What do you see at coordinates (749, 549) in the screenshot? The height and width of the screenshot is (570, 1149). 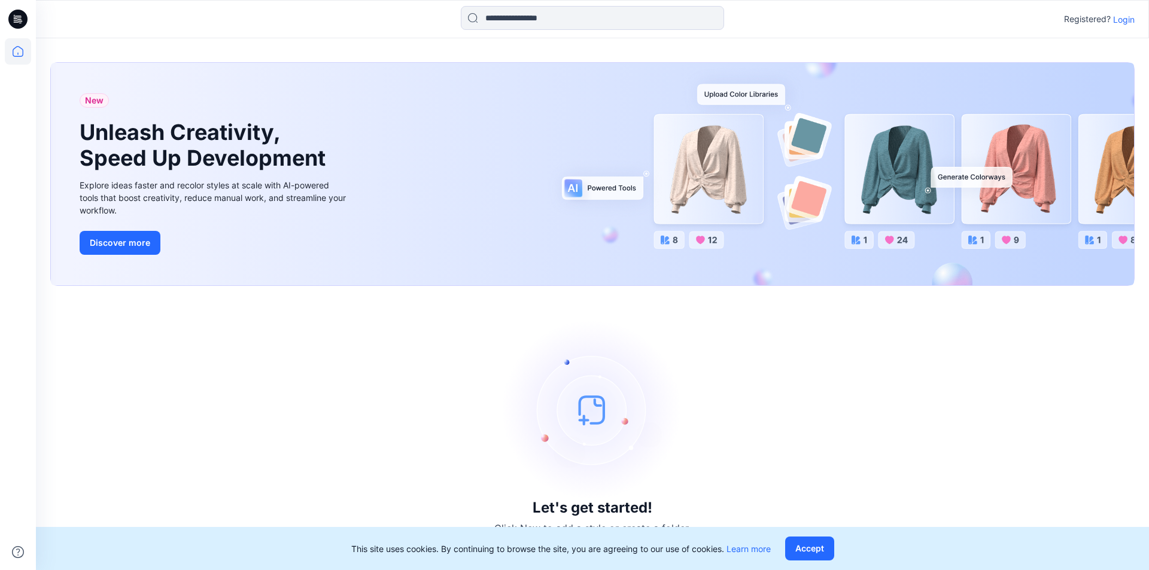 I see `a: Learn more` at bounding box center [749, 549].